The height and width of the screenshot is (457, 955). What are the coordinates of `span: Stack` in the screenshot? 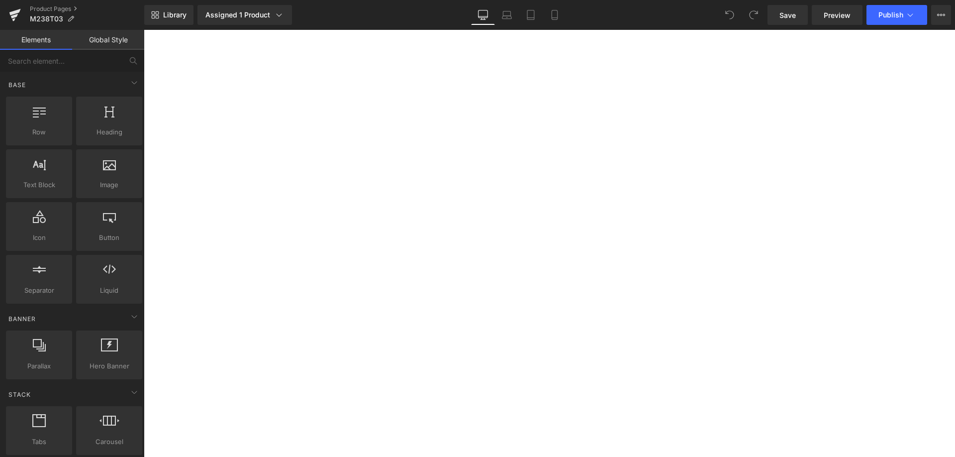 It's located at (19, 394).